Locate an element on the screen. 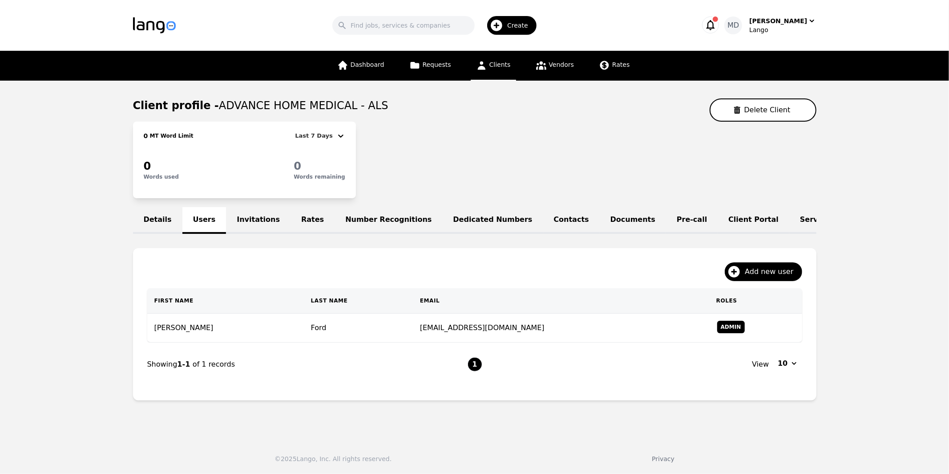 This screenshot has height=474, width=949. h1: Client profile - is located at coordinates (261, 105).